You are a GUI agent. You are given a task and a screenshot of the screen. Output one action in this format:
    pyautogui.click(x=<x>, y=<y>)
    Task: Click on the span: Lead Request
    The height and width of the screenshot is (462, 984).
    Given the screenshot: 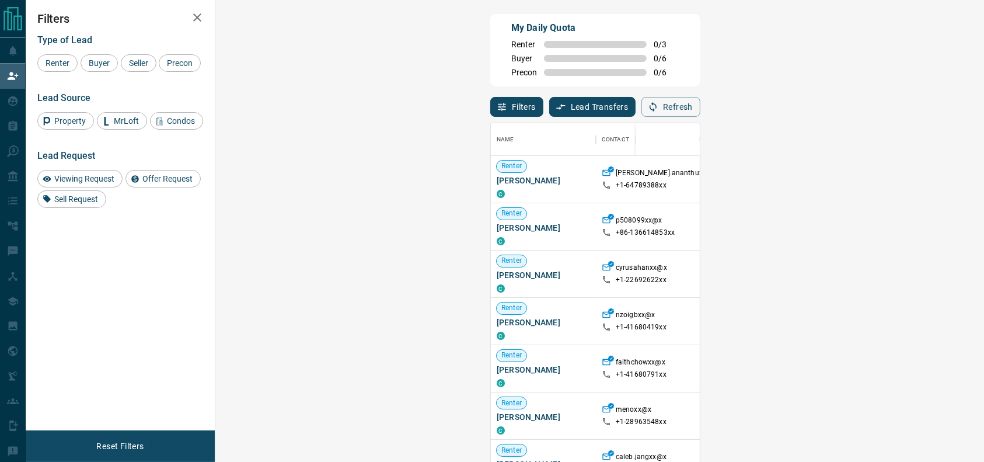 What is the action you would take?
    pyautogui.click(x=66, y=155)
    